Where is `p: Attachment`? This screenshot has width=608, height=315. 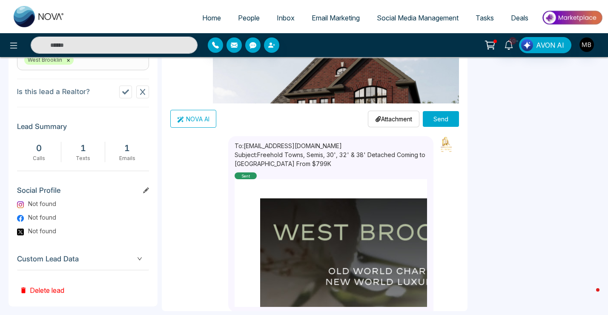 p: Attachment is located at coordinates (393, 119).